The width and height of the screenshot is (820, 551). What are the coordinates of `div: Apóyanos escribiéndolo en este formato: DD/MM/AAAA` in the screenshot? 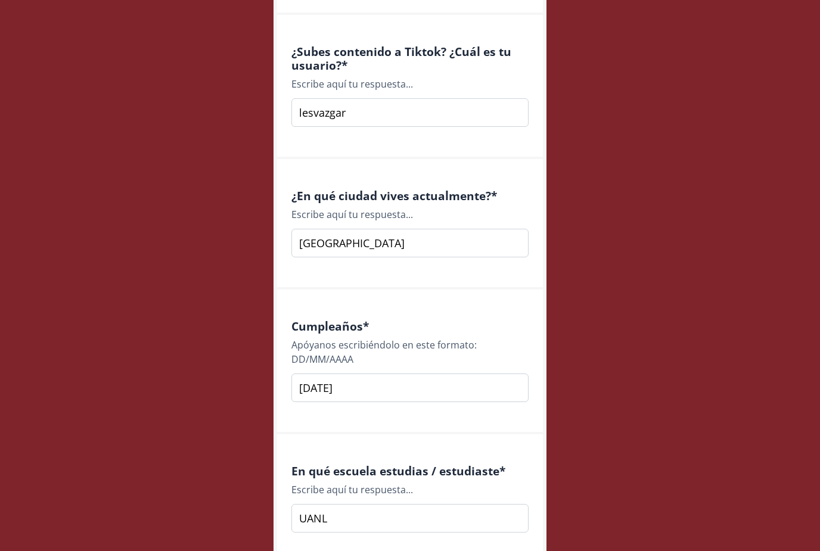 It's located at (410, 352).